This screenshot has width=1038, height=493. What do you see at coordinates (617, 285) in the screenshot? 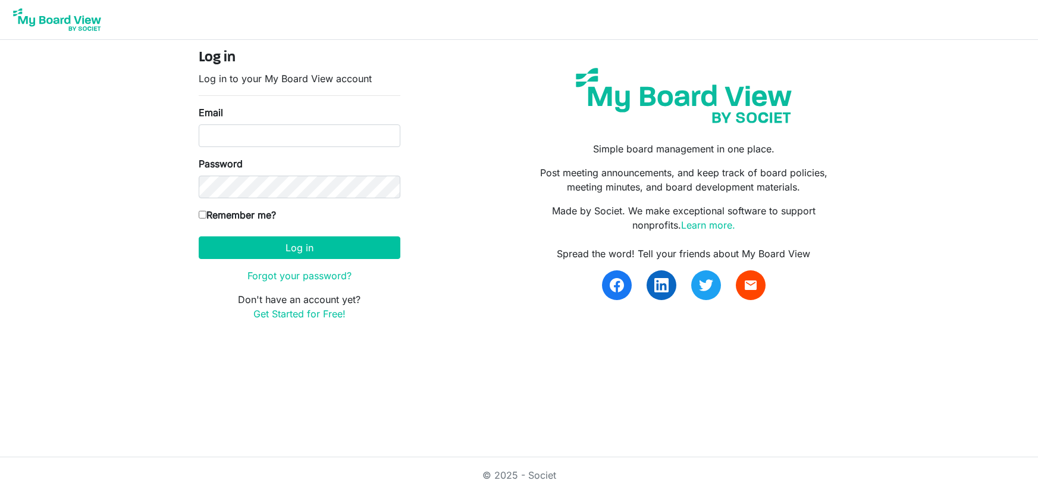
I see `img: facebook.svg` at bounding box center [617, 285].